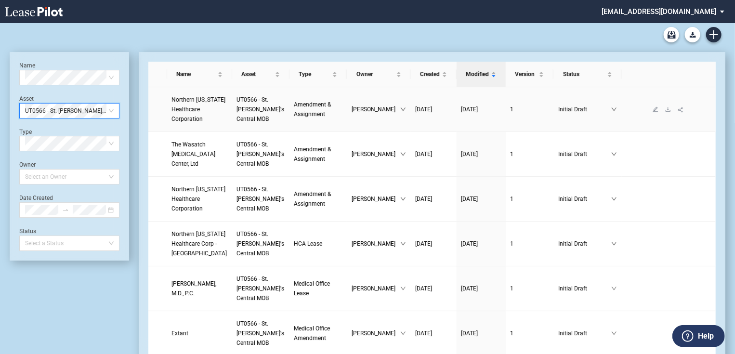 The width and height of the screenshot is (735, 354). Describe the element at coordinates (693, 35) in the screenshot. I see `md-menu: Download Blank Form List` at that location.